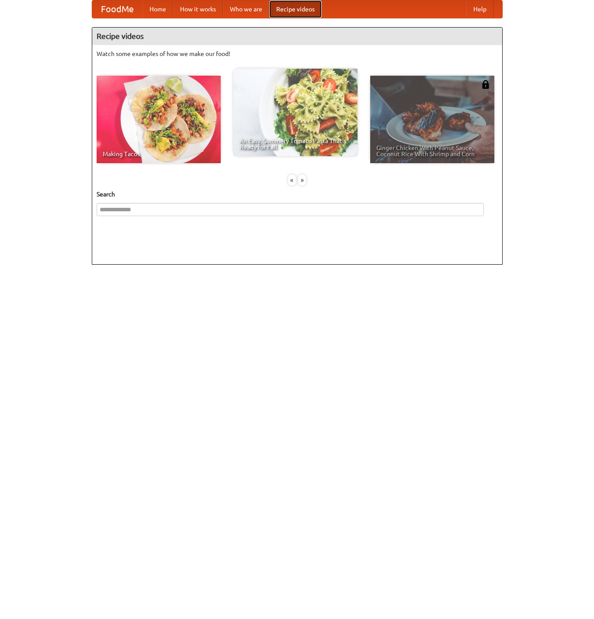  Describe the element at coordinates (296, 9) in the screenshot. I see `a: Recipe videos` at that location.